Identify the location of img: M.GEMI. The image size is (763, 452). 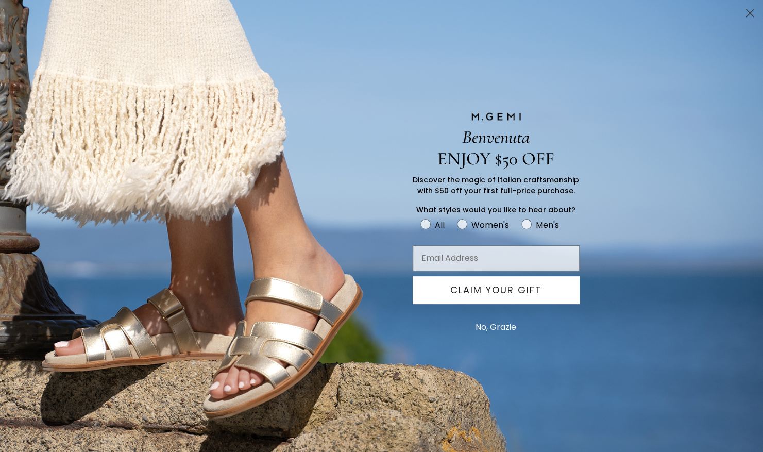
(496, 116).